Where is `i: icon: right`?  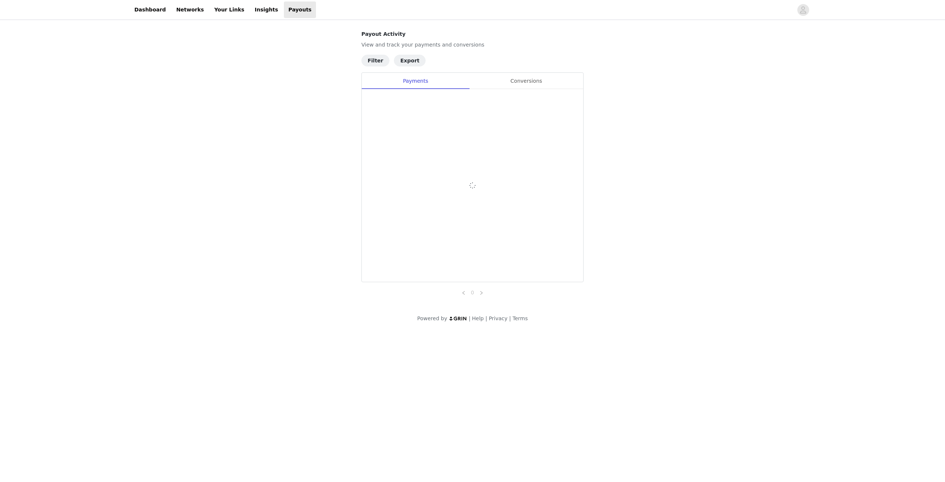
i: icon: right is located at coordinates (482, 293).